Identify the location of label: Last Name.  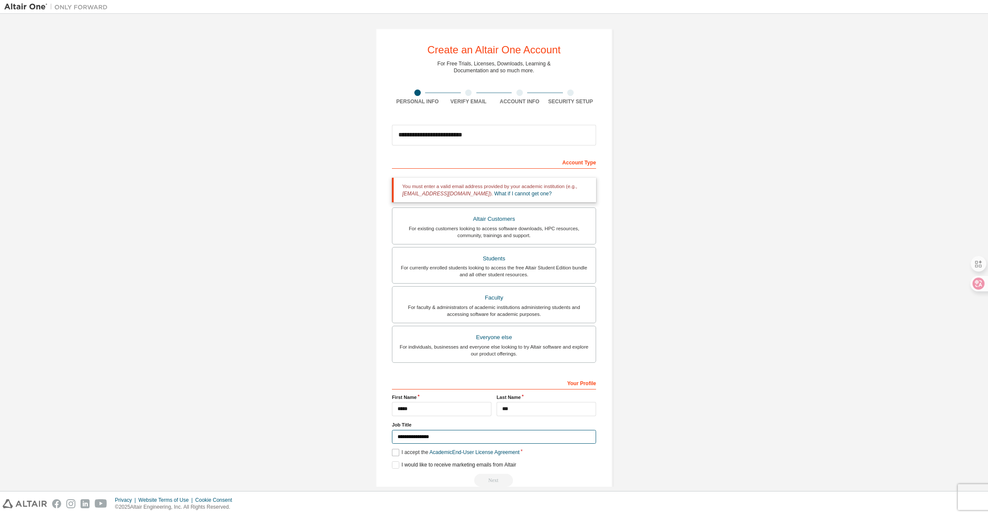
(546, 397).